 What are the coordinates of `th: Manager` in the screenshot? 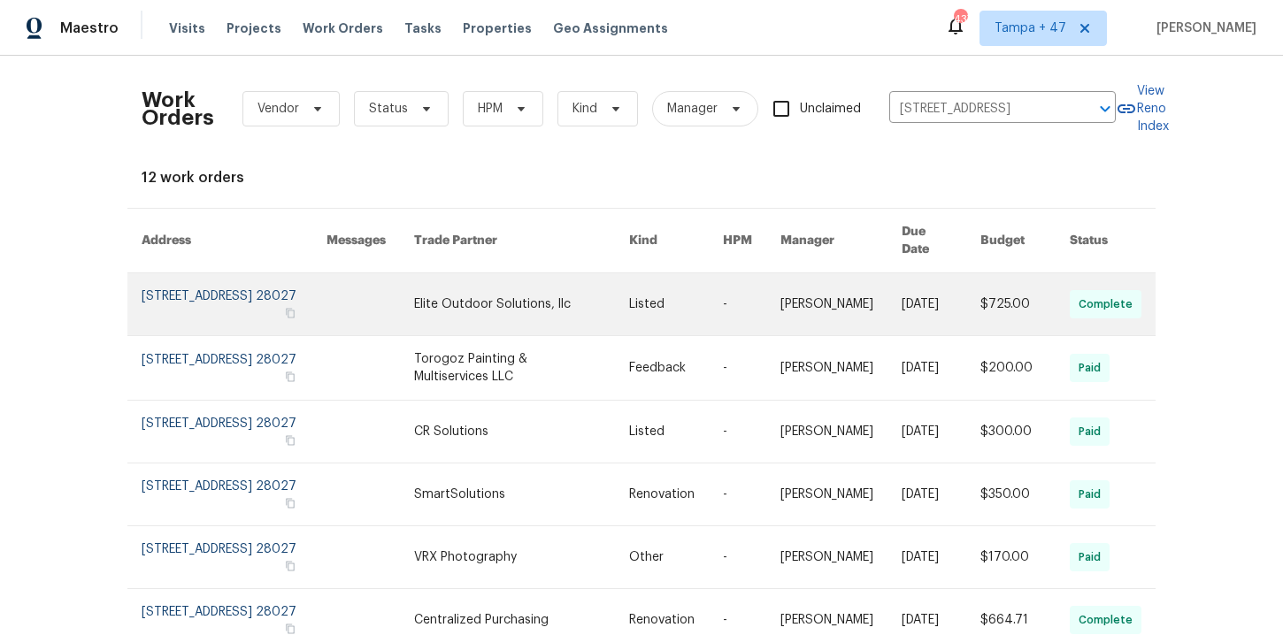 It's located at (826, 241).